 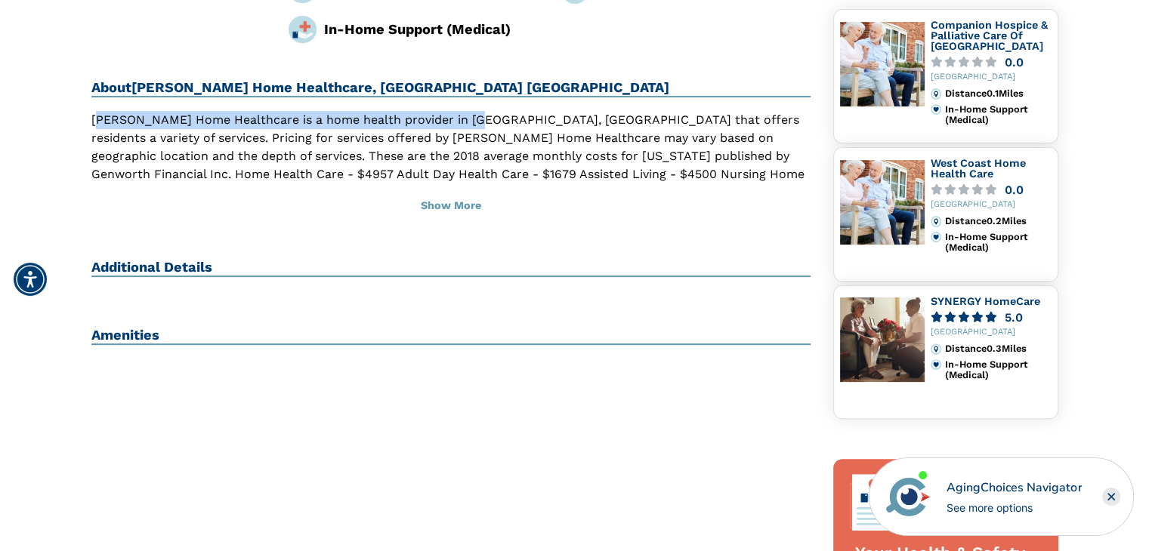 I want to click on a: SYNERGY HomeCare, so click(x=985, y=301).